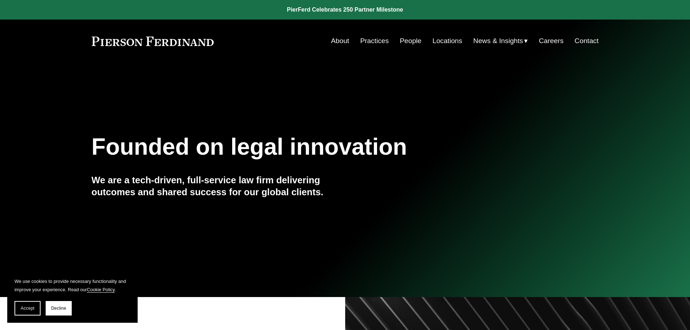  I want to click on span: News & Insights, so click(498, 41).